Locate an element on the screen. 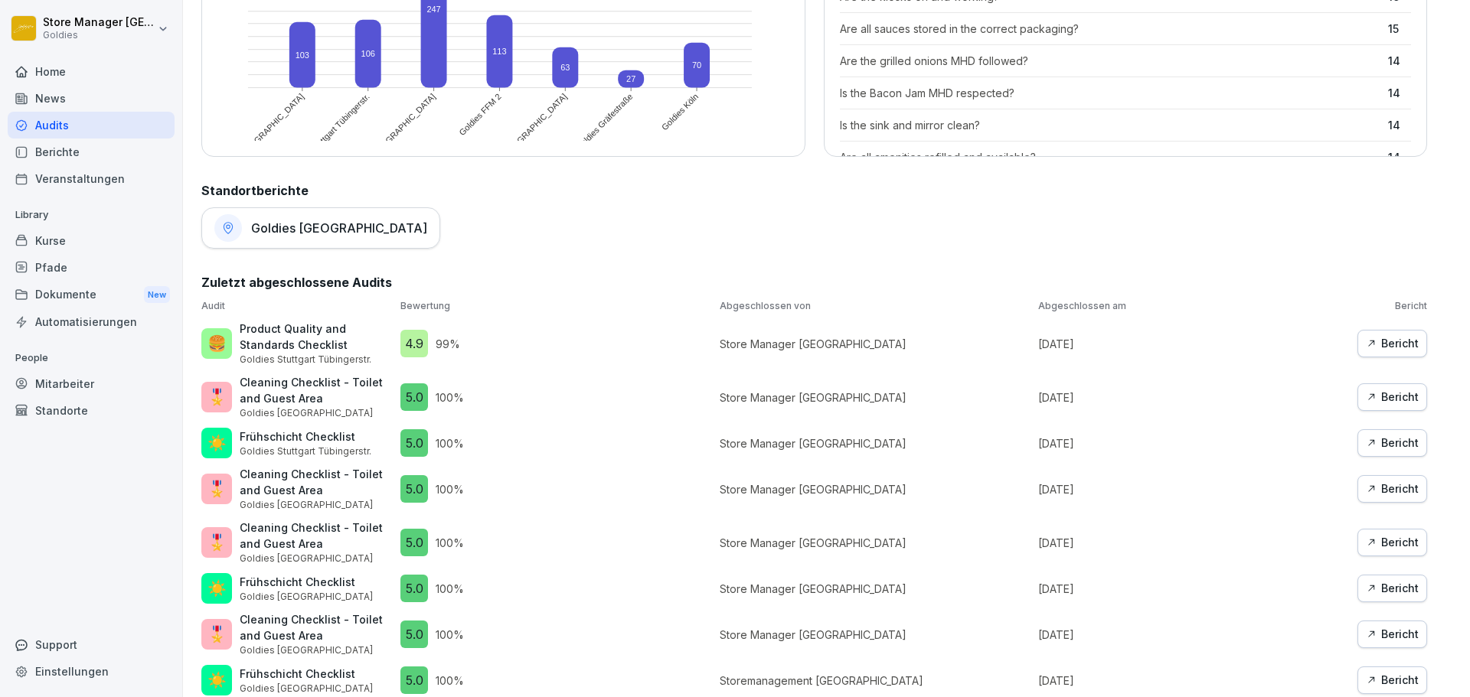  h2: Standortberichte is located at coordinates (814, 191).